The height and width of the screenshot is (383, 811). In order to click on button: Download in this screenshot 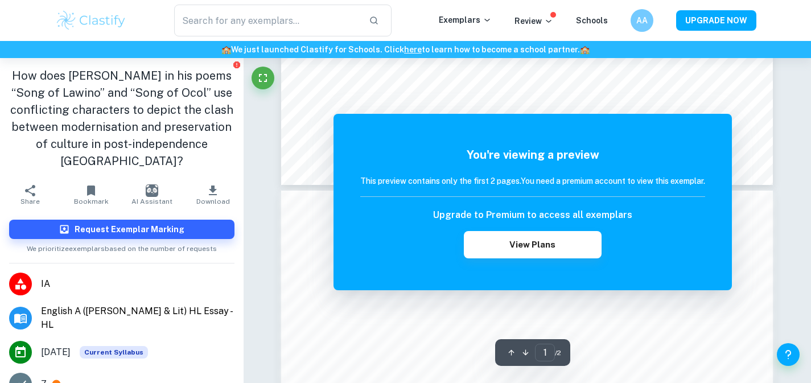, I will do `click(213, 195)`.